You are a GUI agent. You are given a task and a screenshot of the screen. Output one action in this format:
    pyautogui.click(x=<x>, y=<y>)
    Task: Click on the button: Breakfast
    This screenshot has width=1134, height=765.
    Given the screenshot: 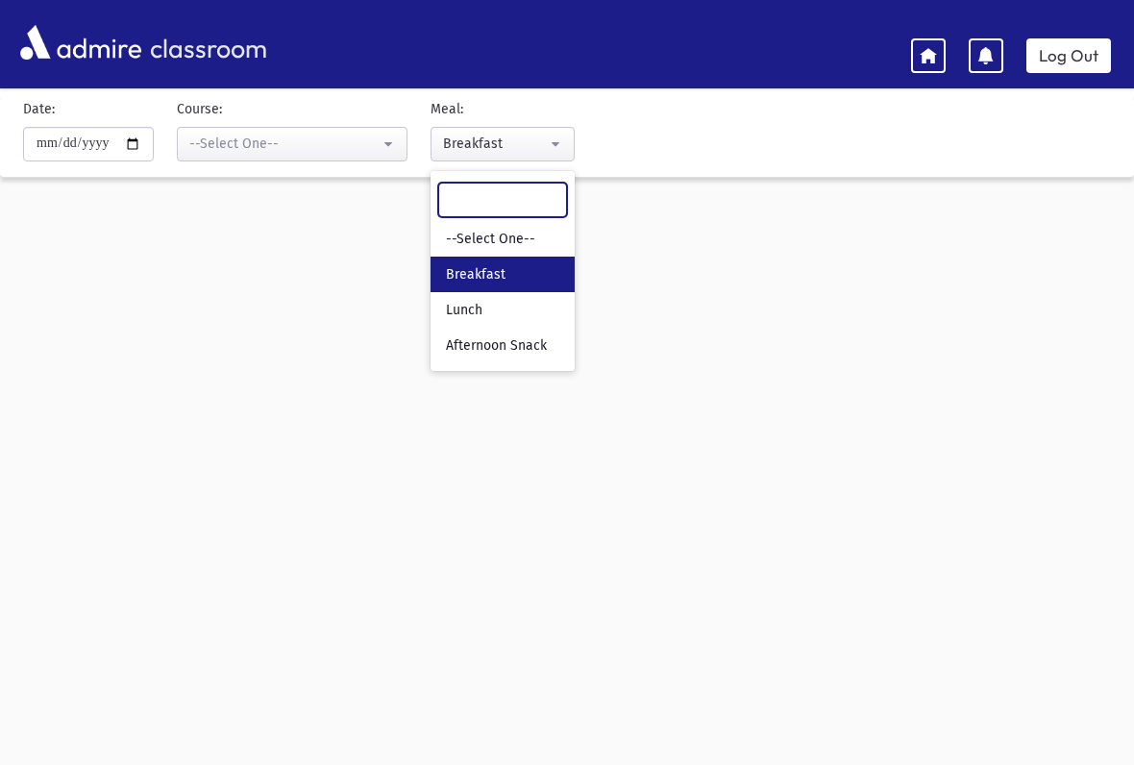 What is the action you would take?
    pyautogui.click(x=503, y=144)
    